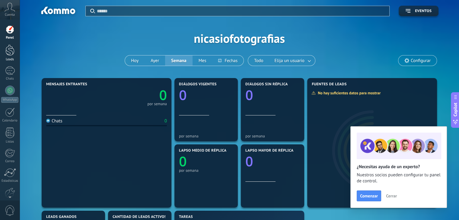 The image size is (459, 220). What do you see at coordinates (10, 100) in the screenshot?
I see `div: WhatsApp` at bounding box center [10, 100].